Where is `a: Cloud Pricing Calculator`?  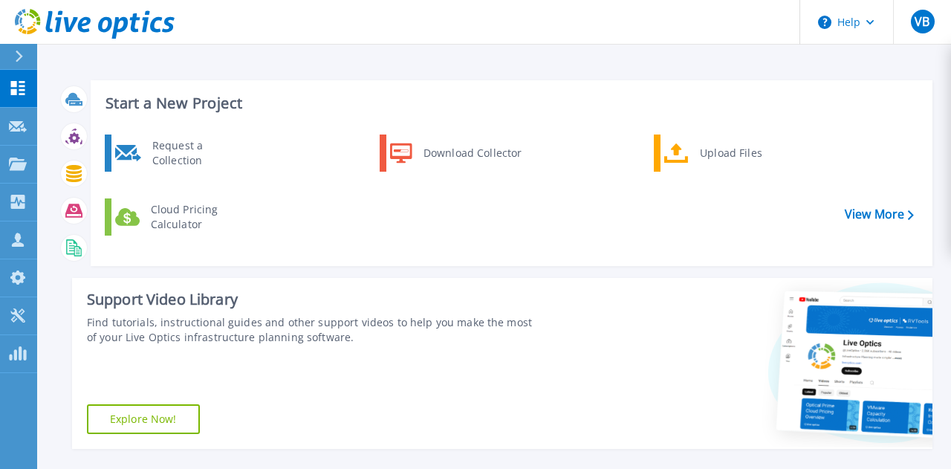
a: Cloud Pricing Calculator is located at coordinates (180, 217).